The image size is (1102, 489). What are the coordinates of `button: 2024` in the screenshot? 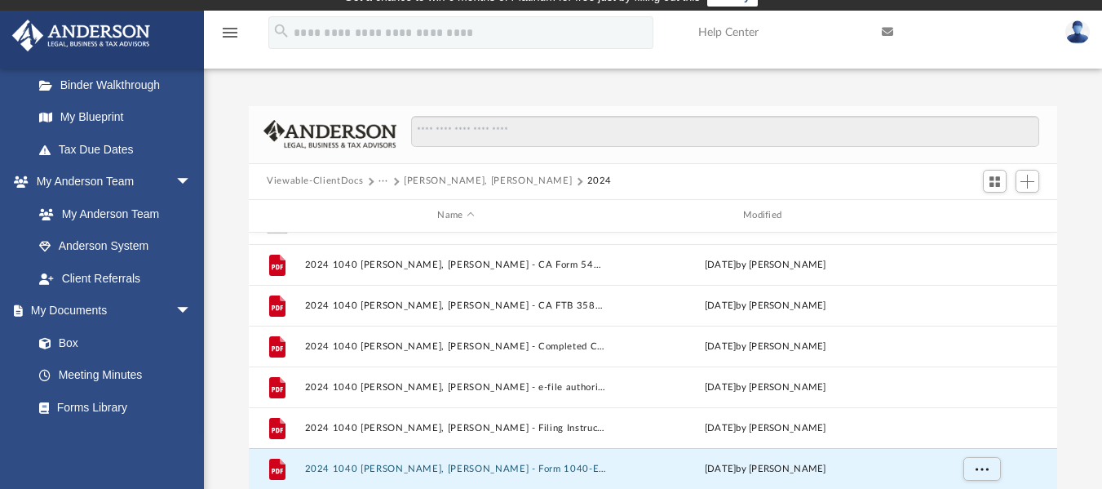 It's located at (600, 181).